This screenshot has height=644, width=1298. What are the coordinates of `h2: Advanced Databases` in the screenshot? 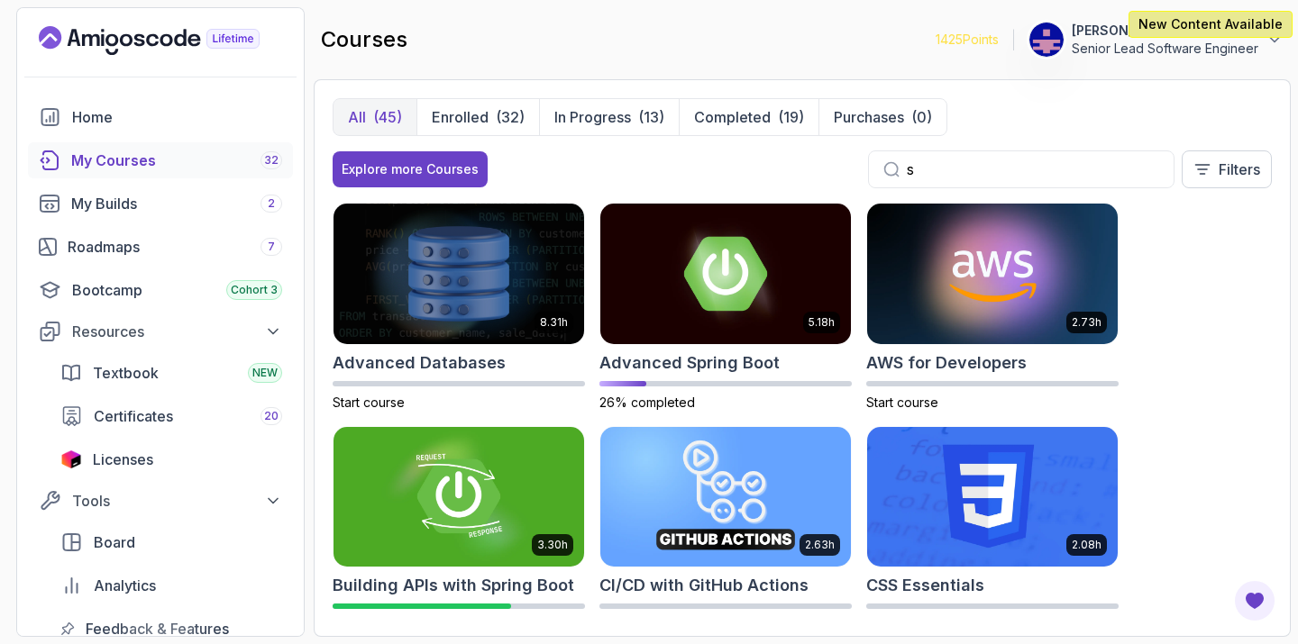 It's located at (419, 363).